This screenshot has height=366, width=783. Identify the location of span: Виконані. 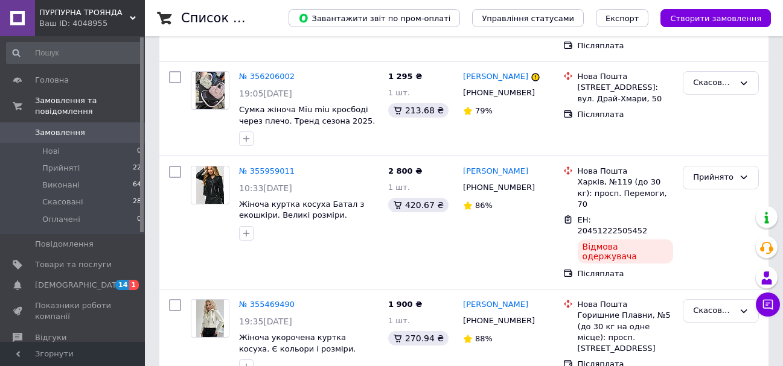
(61, 185).